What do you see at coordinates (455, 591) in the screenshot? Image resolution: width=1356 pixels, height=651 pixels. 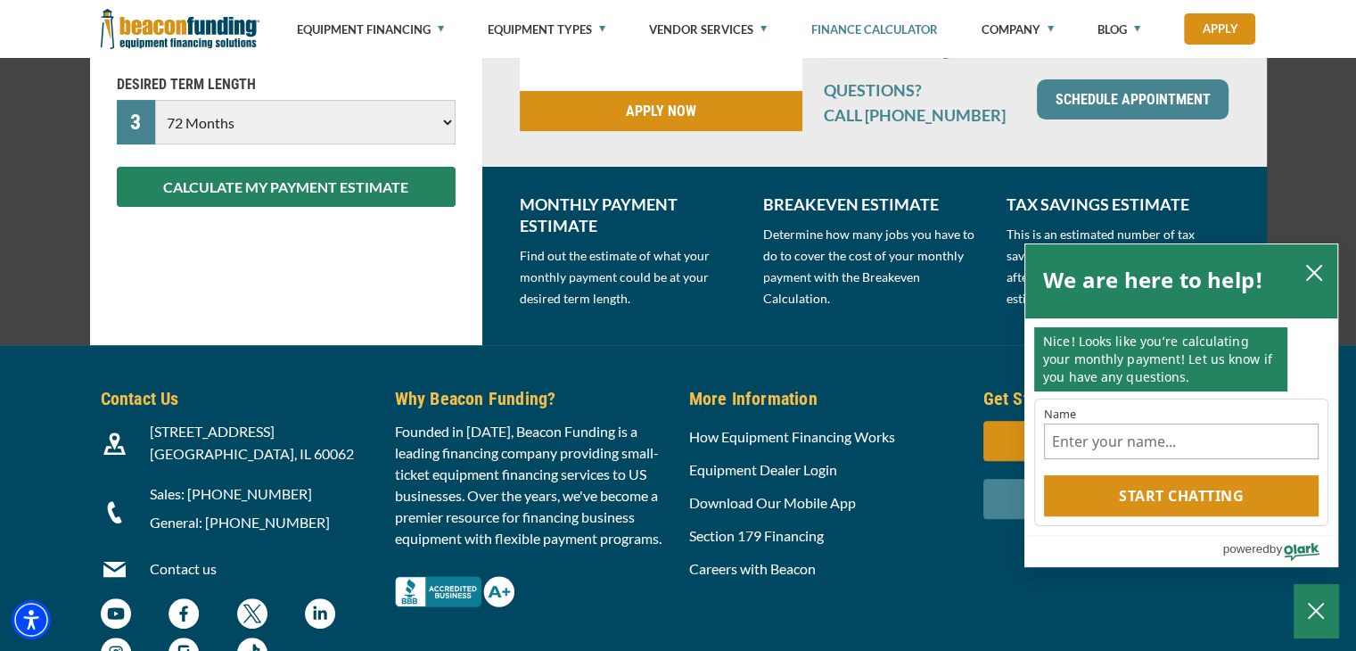 I see `img: Better Business Bureau Complaint Free A+ Rating` at bounding box center [455, 591].